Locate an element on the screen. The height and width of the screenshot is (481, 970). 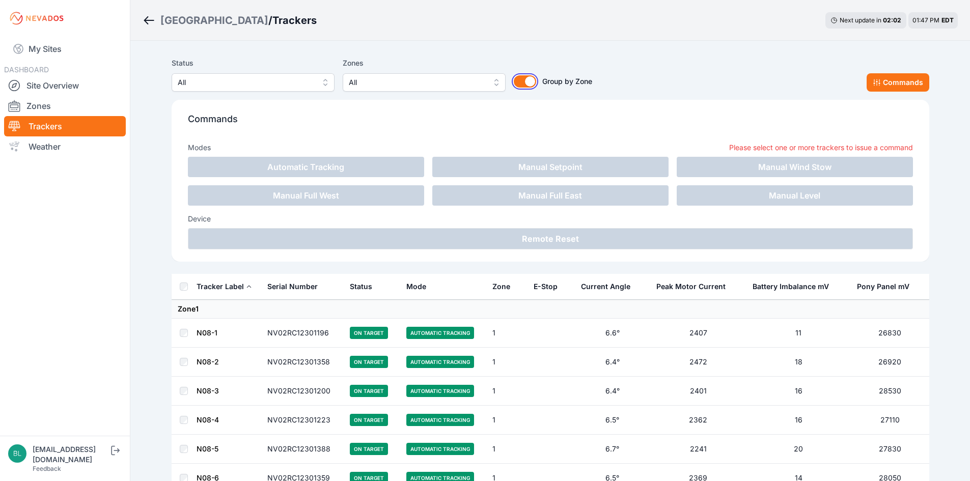
span: 01:47 PM is located at coordinates (926, 20).